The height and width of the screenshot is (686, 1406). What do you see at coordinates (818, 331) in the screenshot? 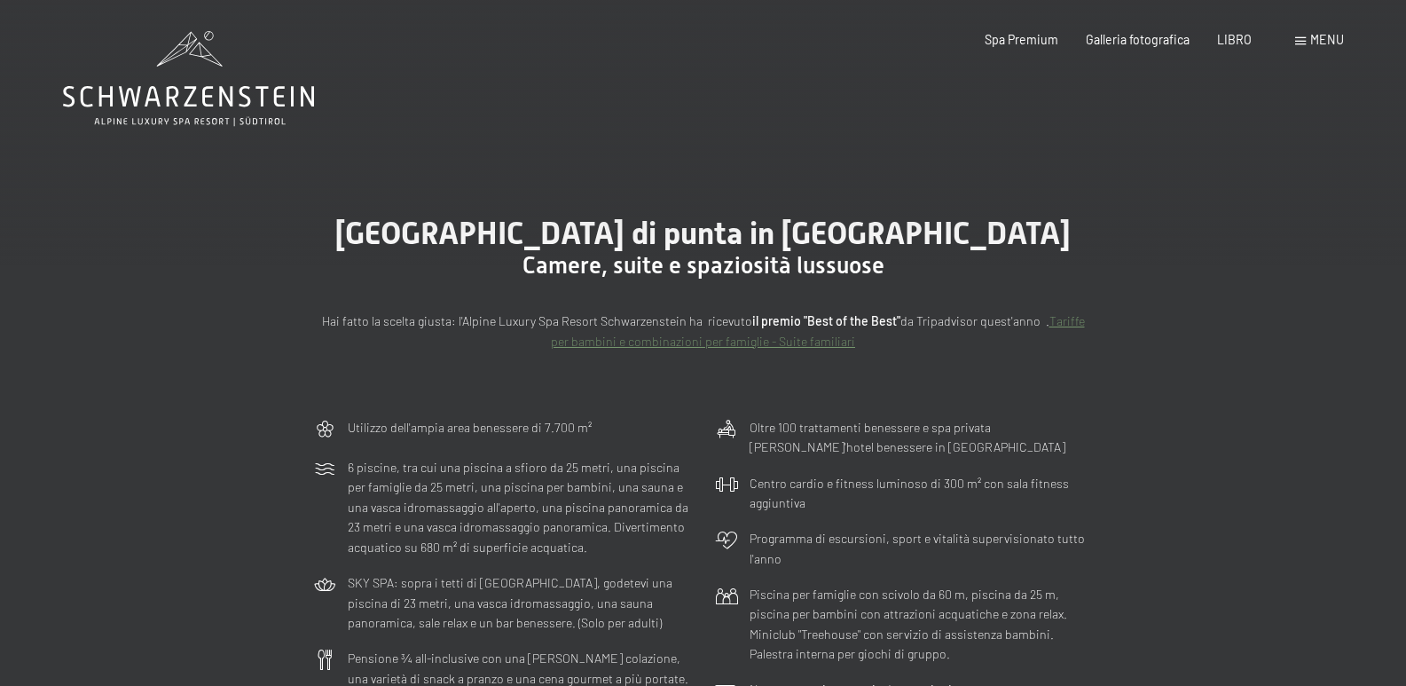
I see `font: Tariffe per bambini e combinazioni per famiglie - Suite familiari` at bounding box center [818, 331].